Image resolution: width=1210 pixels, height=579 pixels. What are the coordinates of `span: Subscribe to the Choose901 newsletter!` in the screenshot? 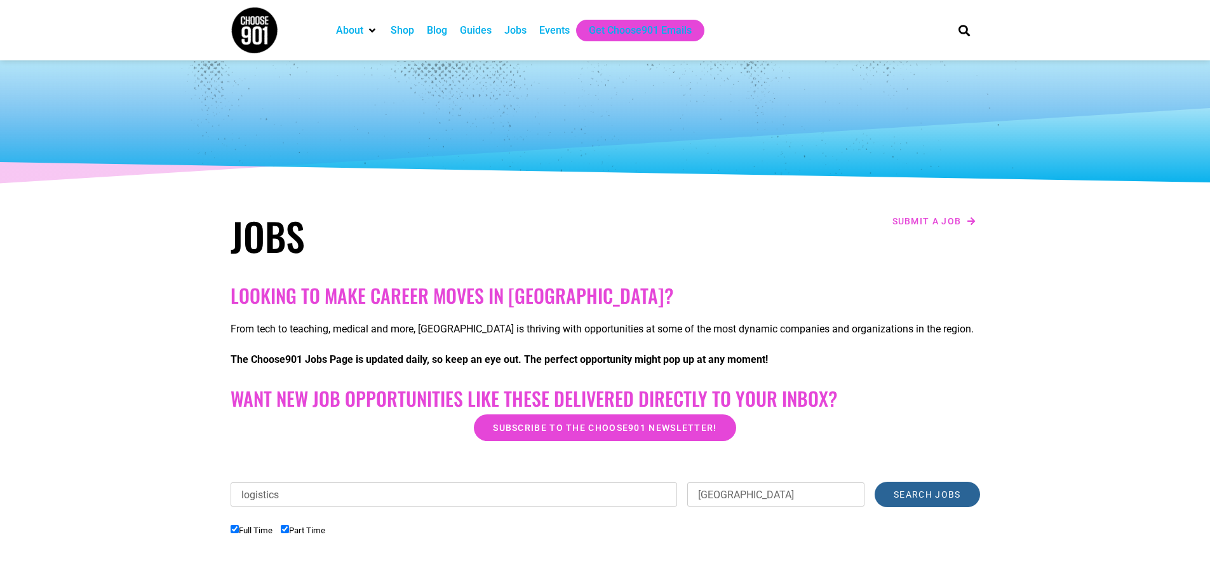 It's located at (605, 427).